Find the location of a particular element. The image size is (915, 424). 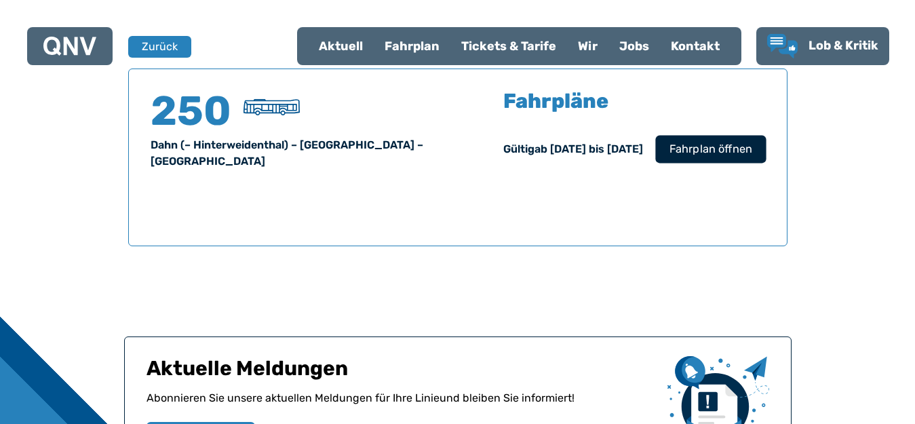

button: Zurück is located at coordinates (159, 47).